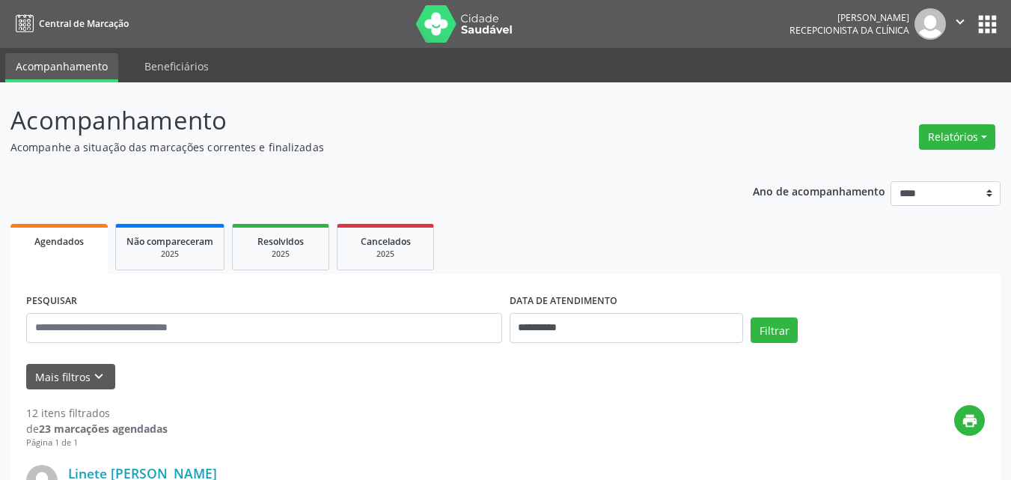 This screenshot has height=480, width=1011. I want to click on label: PESQUISAR, so click(52, 301).